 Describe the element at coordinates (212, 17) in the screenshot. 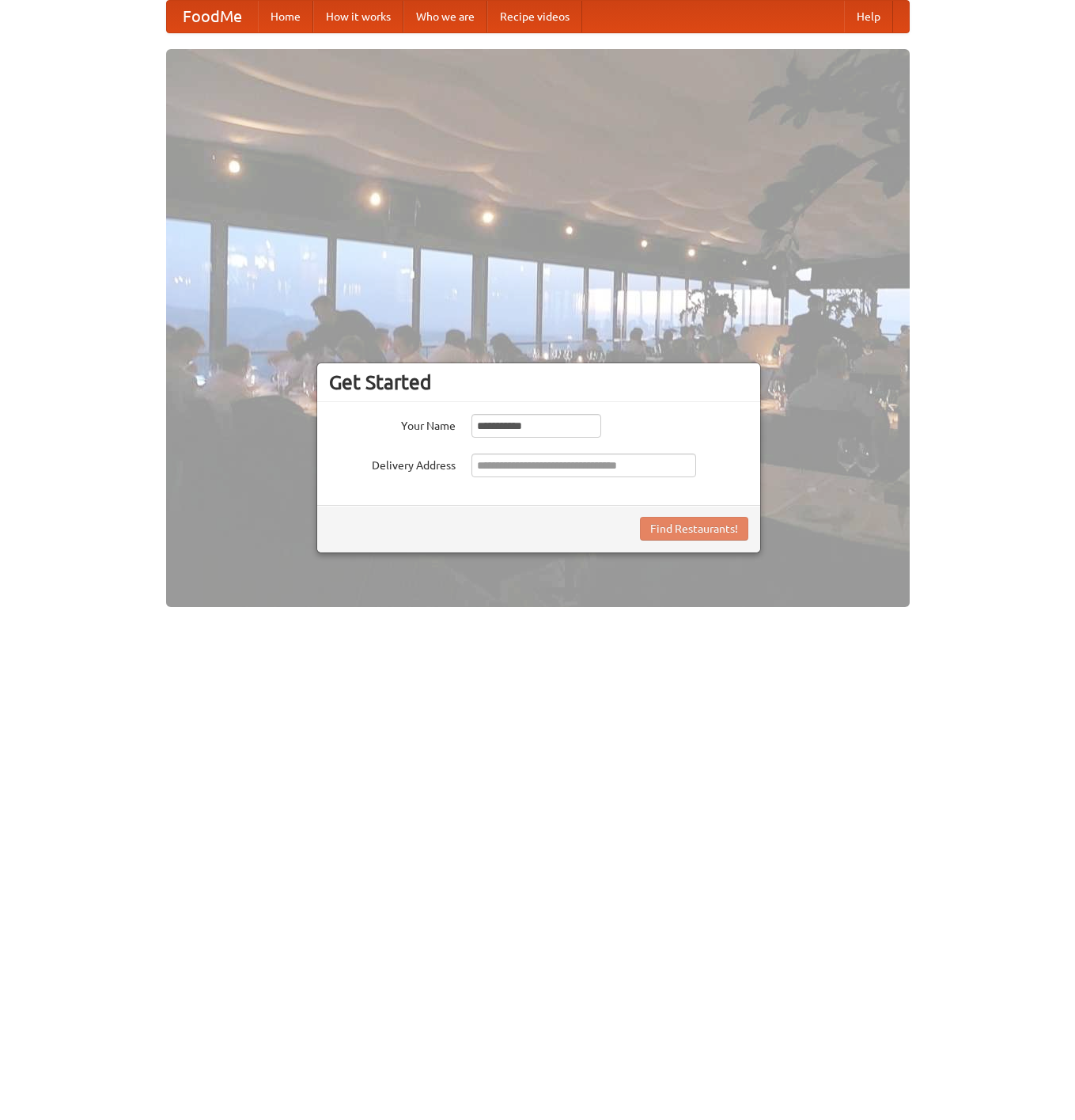

I see `a: FoodMe` at that location.